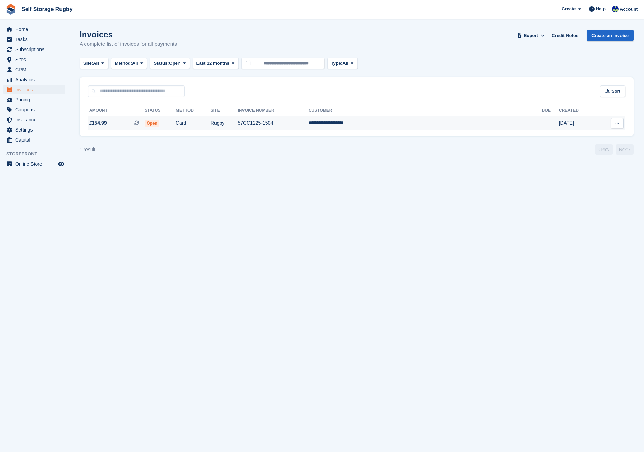  Describe the element at coordinates (337, 63) in the screenshot. I see `span: Type:` at that location.